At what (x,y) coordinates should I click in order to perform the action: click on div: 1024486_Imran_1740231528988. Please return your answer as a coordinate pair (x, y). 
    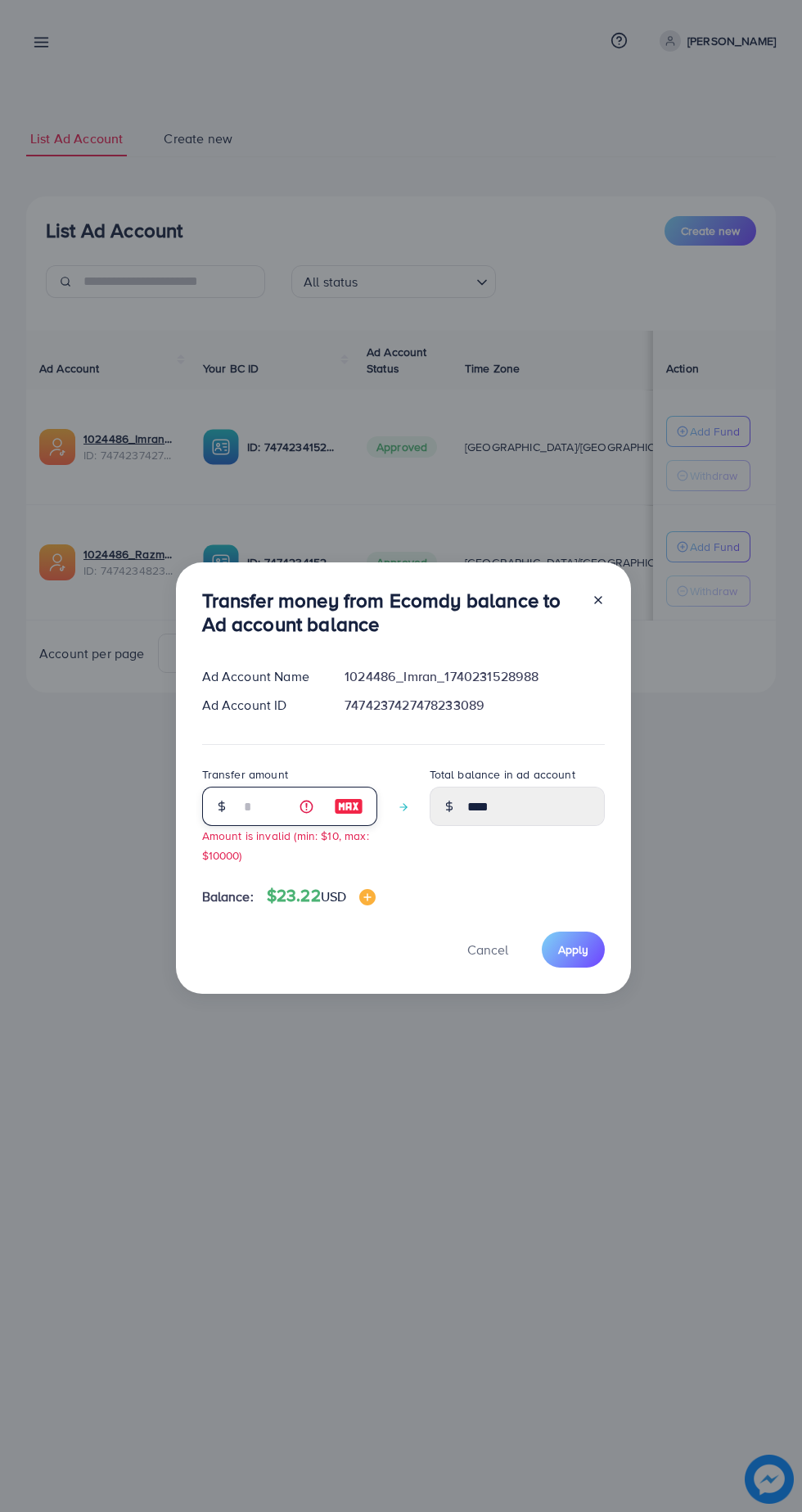
    Looking at the image, I should click on (474, 676).